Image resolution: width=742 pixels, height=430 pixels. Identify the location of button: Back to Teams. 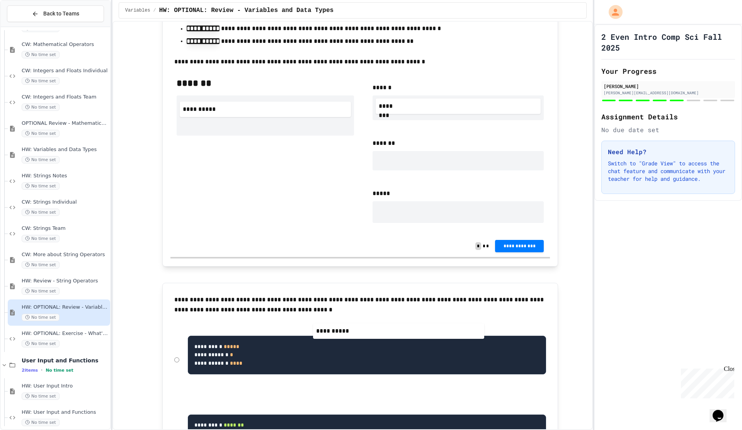
(55, 14).